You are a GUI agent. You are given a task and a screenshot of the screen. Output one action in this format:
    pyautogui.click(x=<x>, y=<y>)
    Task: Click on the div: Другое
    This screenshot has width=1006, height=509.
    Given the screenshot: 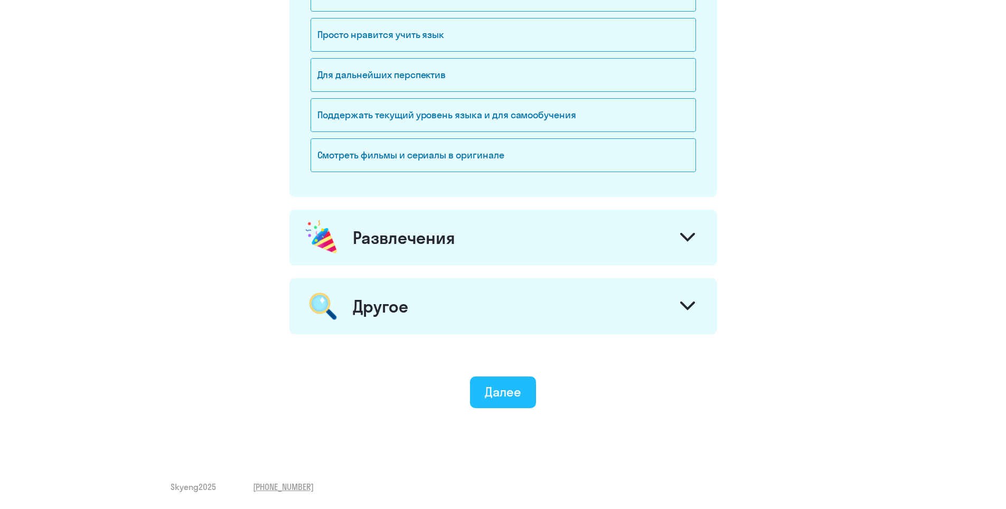 What is the action you would take?
    pyautogui.click(x=380, y=306)
    